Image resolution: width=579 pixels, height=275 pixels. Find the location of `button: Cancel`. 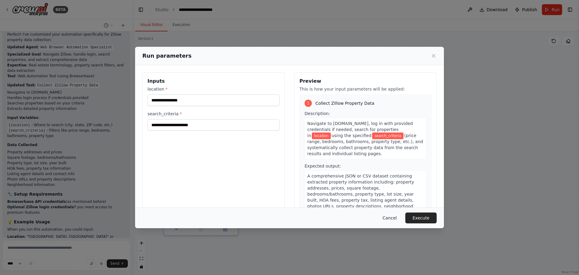

button: Cancel is located at coordinates (390, 218).